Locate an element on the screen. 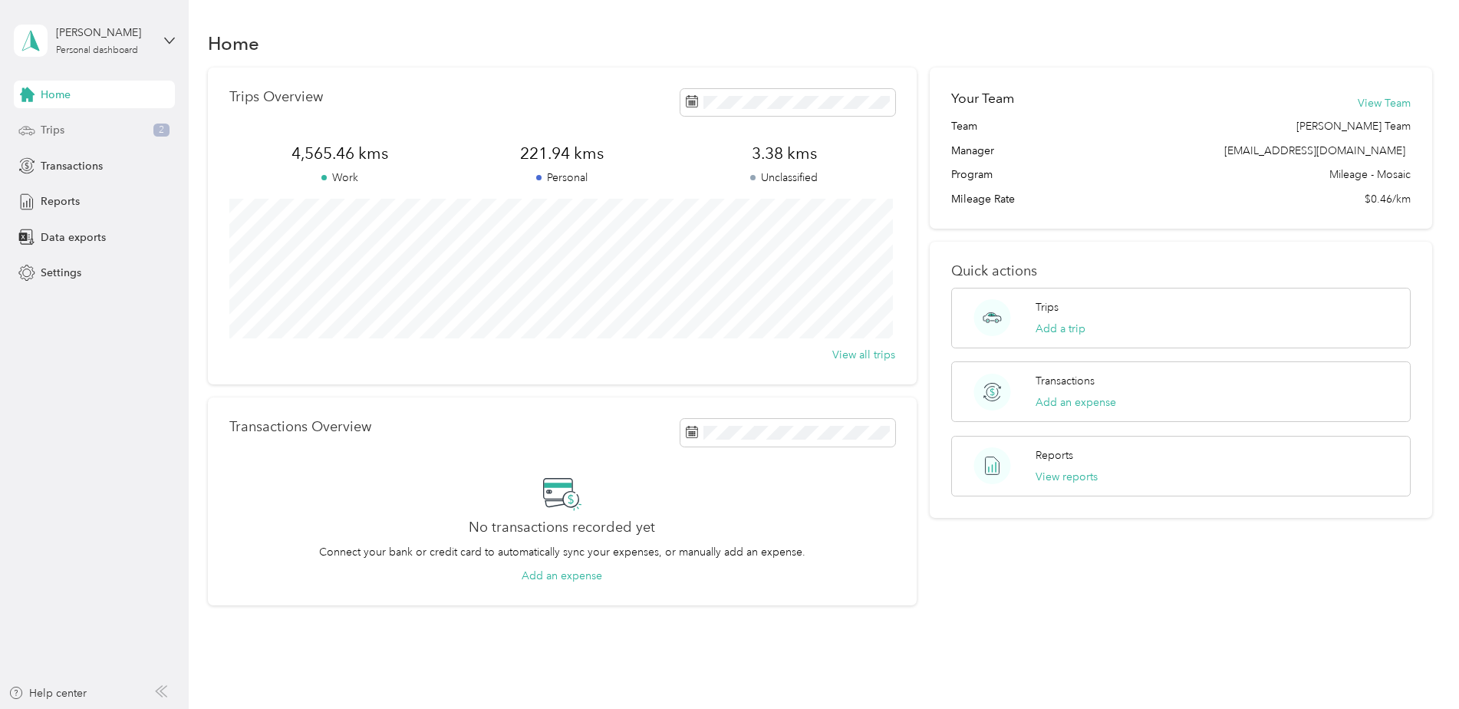  p: Personal is located at coordinates (562, 177).